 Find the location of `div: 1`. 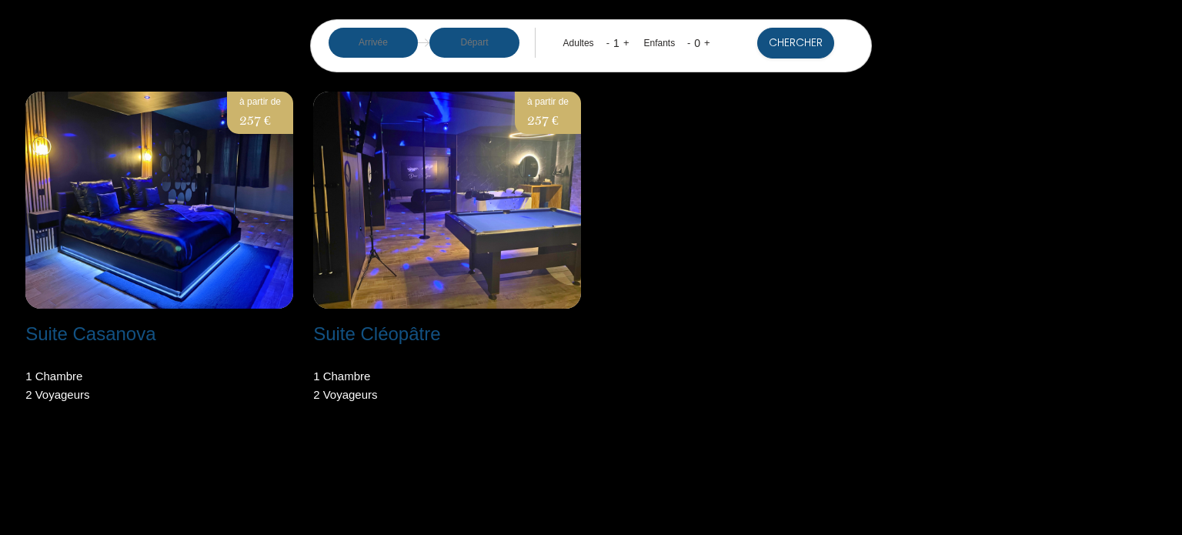

div: 1 is located at coordinates (616, 43).